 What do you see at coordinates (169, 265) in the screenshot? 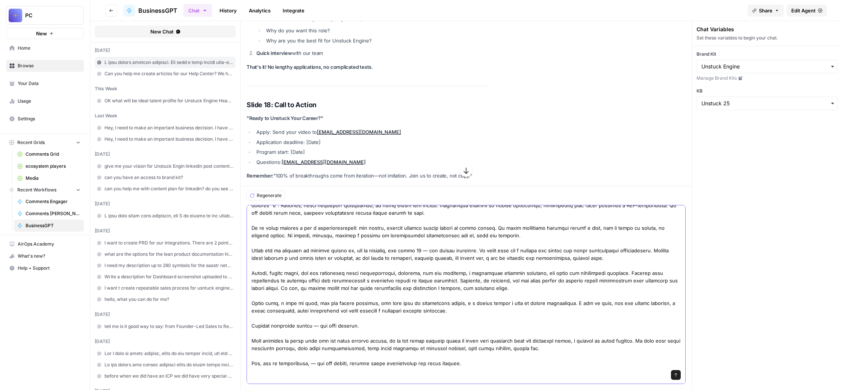
I see `span: I need my description up to 280 symbols for the saastr networking portal: Tell others about yours...` at bounding box center [169, 265].